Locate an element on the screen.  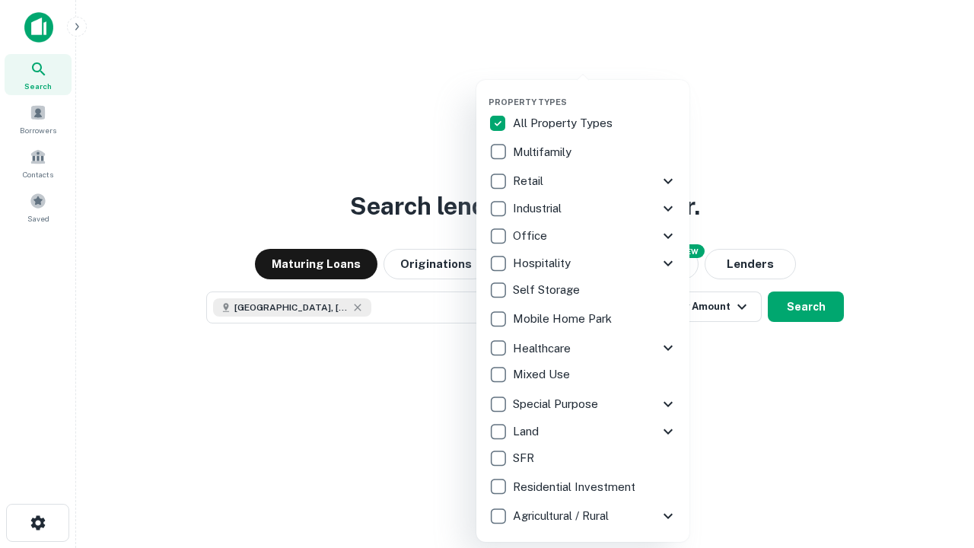
div: Retail is located at coordinates (583, 181).